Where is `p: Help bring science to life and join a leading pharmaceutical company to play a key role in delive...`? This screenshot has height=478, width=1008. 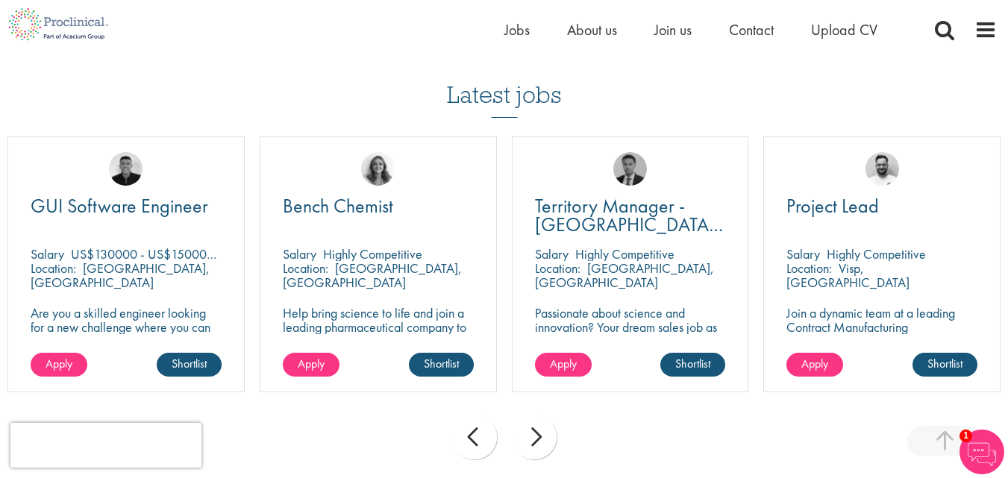
p: Help bring science to life and join a leading pharmaceutical company to play a key role in delive... is located at coordinates (378, 341).